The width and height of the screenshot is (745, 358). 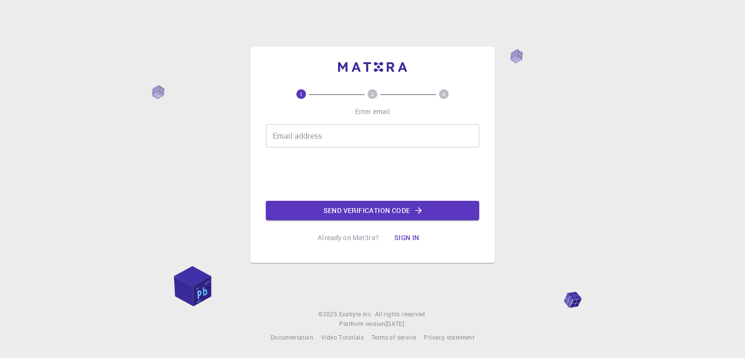 I want to click on span: Video Tutorials, so click(x=343, y=337).